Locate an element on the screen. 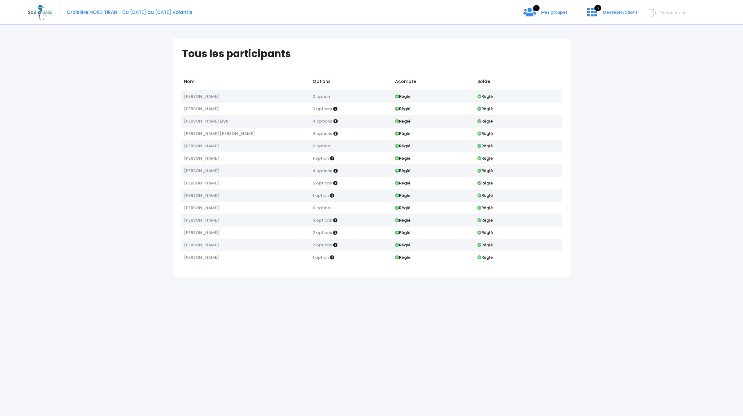 The image size is (743, 416). span: 5 options is located at coordinates (322, 183).